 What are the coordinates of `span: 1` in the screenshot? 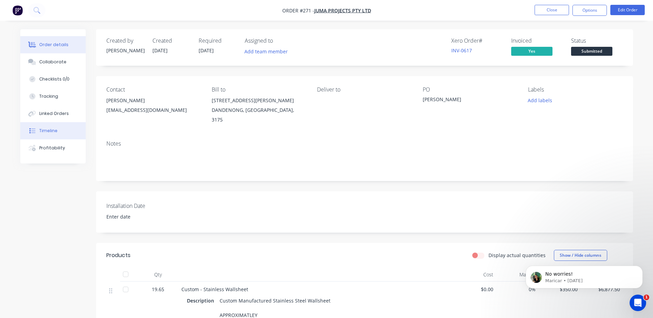 It's located at (646, 297).